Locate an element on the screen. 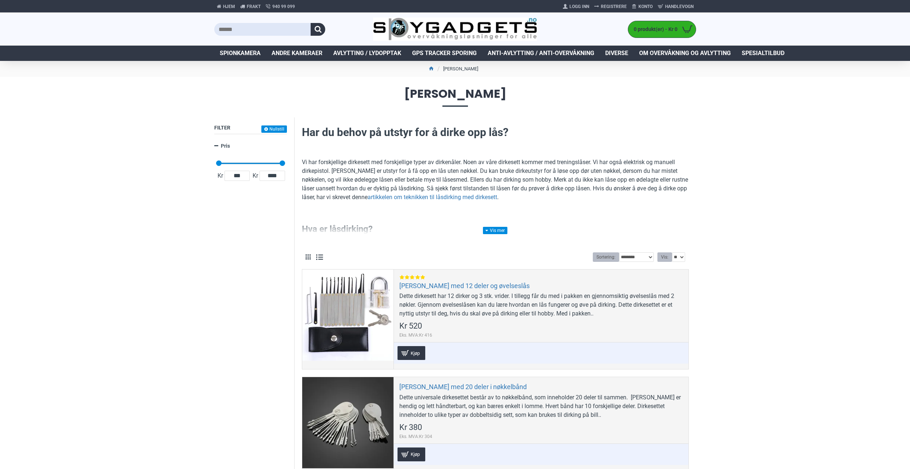 This screenshot has width=910, height=469. a: Anti-avlytting / Anti-overvåkning is located at coordinates (541, 53).